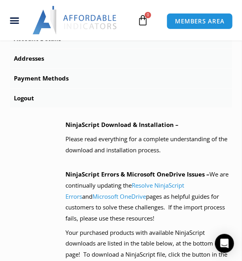 This screenshot has width=242, height=261. I want to click on a: 0, so click(143, 20).